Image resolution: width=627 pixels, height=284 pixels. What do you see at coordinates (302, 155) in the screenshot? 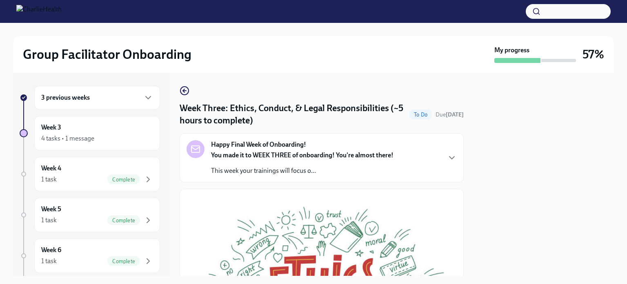
I see `strong: You made it to WEEK THREE of onboarding! You're almost there!` at bounding box center [302, 155].